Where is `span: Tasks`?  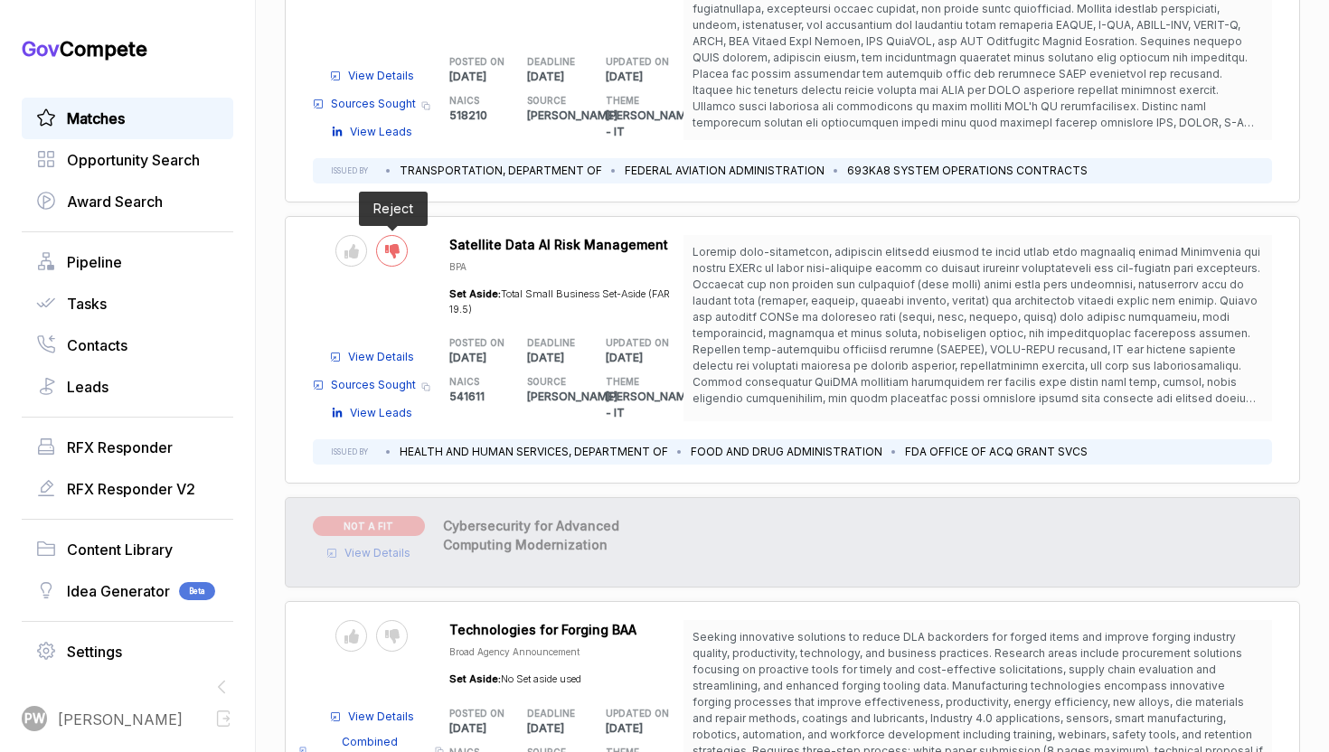 span: Tasks is located at coordinates (87, 304).